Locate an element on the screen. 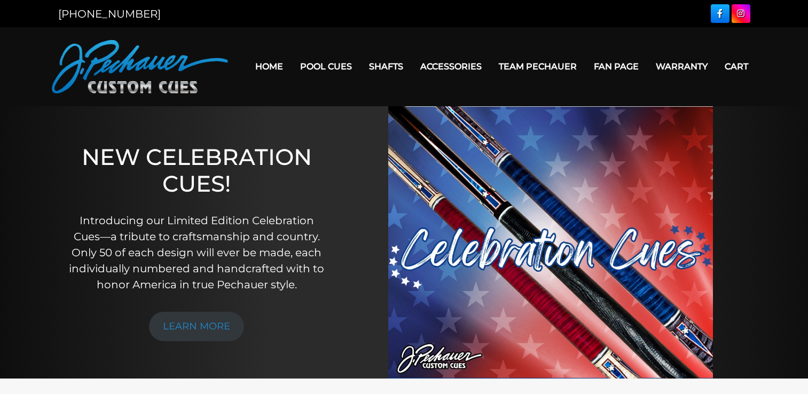 The height and width of the screenshot is (394, 808). a: Home is located at coordinates (269, 66).